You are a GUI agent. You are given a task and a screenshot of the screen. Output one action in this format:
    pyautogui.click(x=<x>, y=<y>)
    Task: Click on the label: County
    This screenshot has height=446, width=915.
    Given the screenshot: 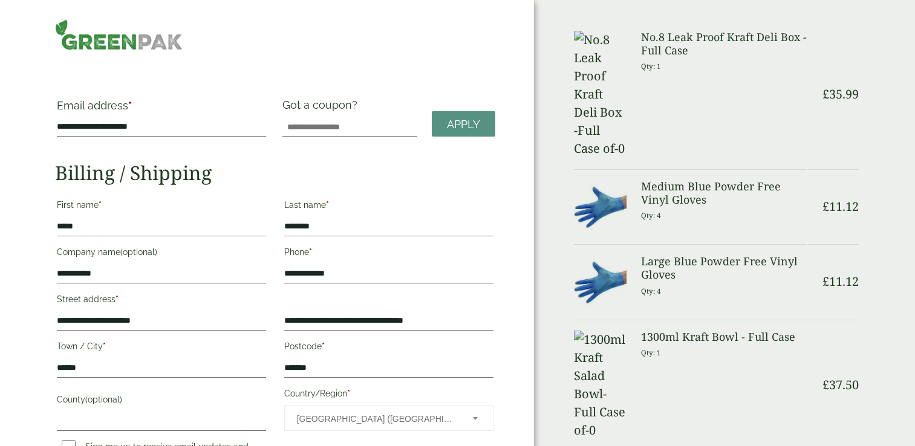 What is the action you would take?
    pyautogui.click(x=161, y=402)
    